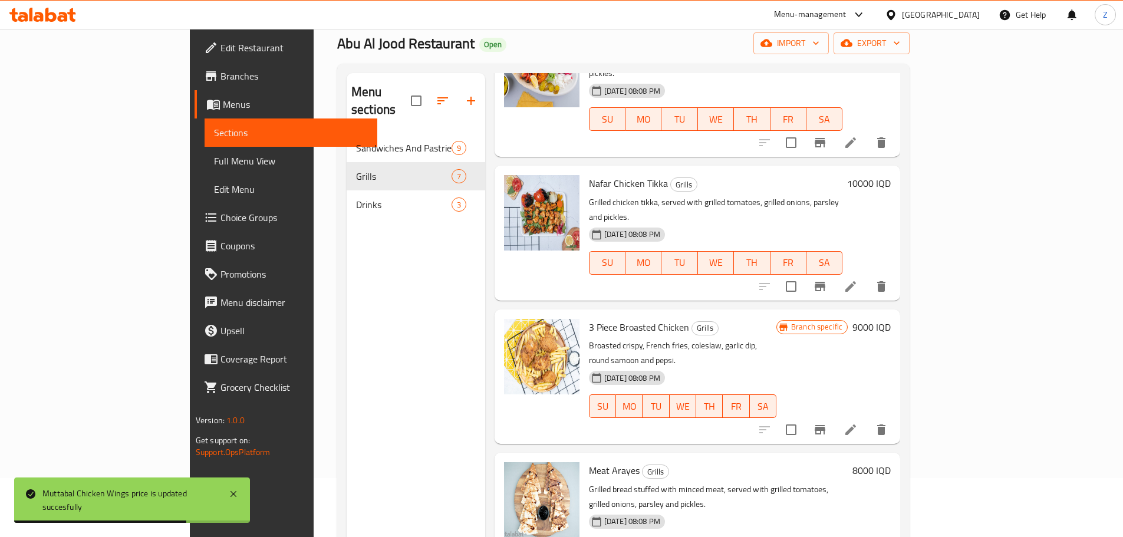 Image resolution: width=1123 pixels, height=537 pixels. What do you see at coordinates (459, 176) in the screenshot?
I see `span: 7` at bounding box center [459, 176].